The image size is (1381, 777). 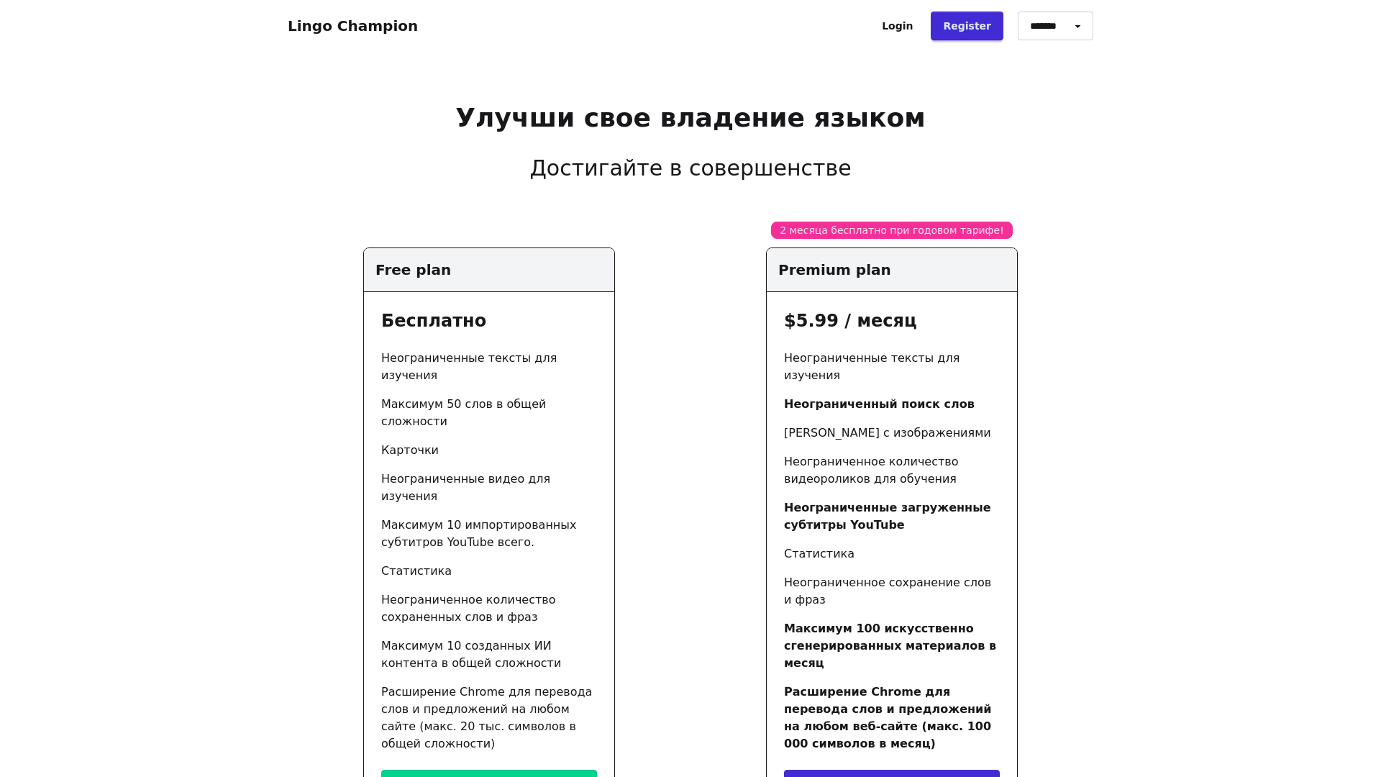 What do you see at coordinates (489, 609) in the screenshot?
I see `li: Неограниченное количество сохраненных слов и фраз` at bounding box center [489, 609].